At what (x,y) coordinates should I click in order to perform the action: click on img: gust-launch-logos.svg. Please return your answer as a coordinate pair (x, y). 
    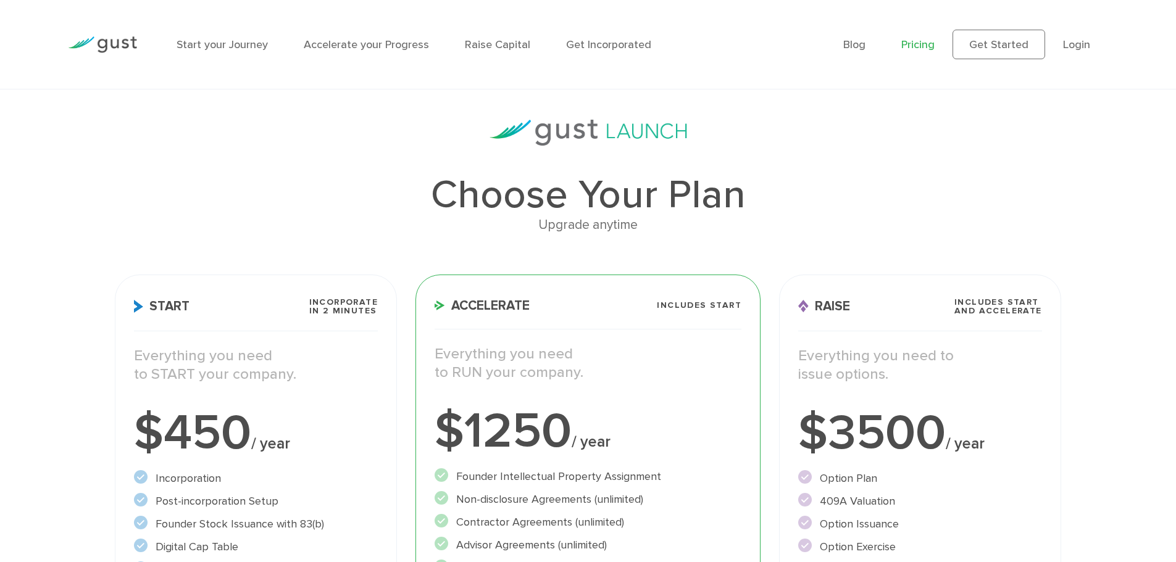
    Looking at the image, I should click on (588, 133).